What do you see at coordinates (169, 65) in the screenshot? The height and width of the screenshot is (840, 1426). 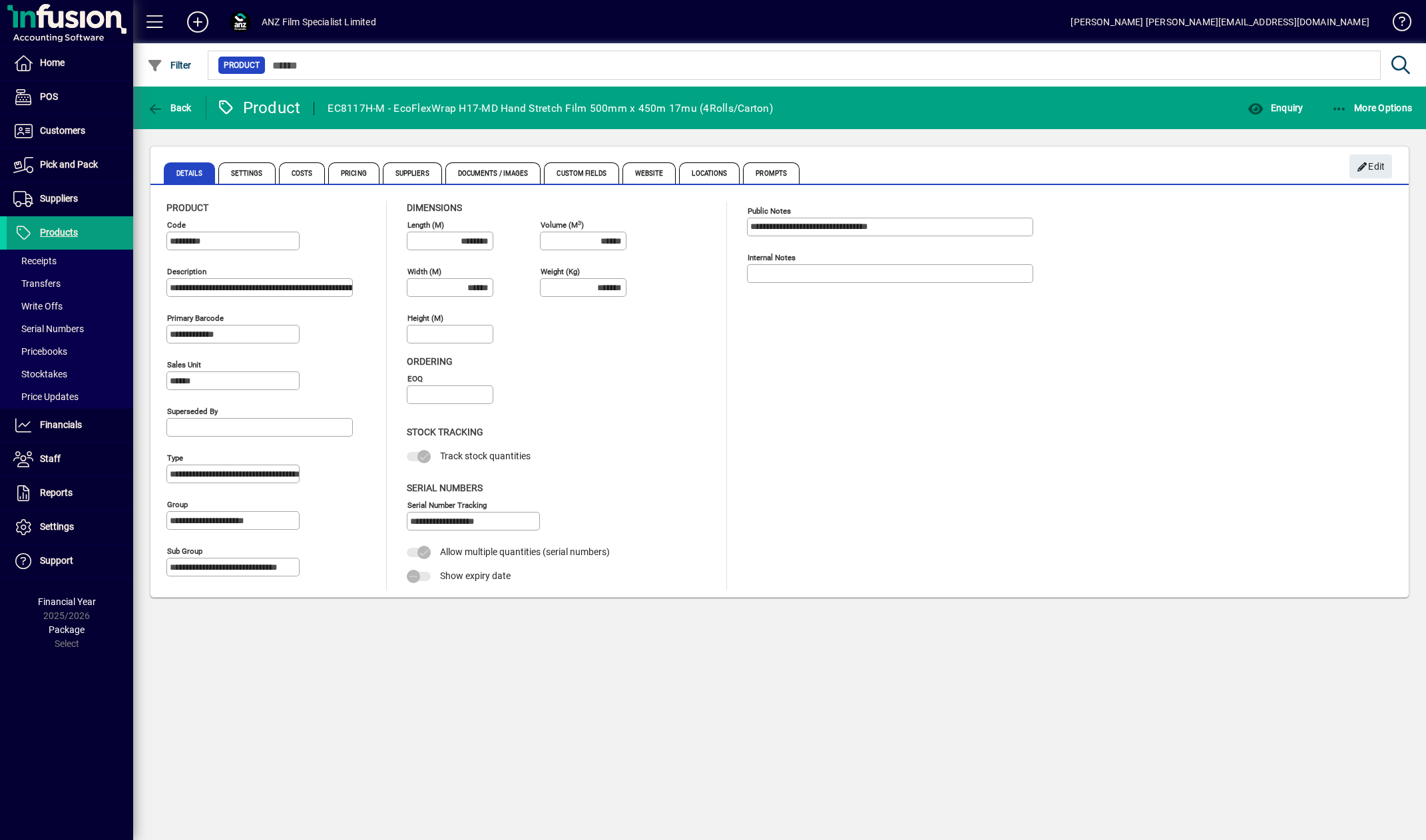 I see `button: Filter` at bounding box center [169, 65].